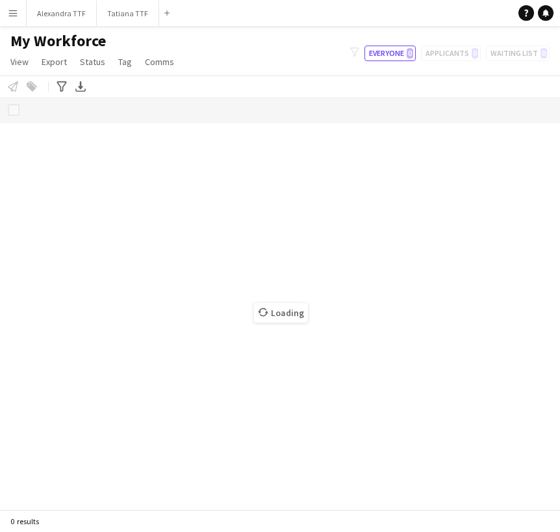  Describe the element at coordinates (125, 62) in the screenshot. I see `span: Tag` at that location.